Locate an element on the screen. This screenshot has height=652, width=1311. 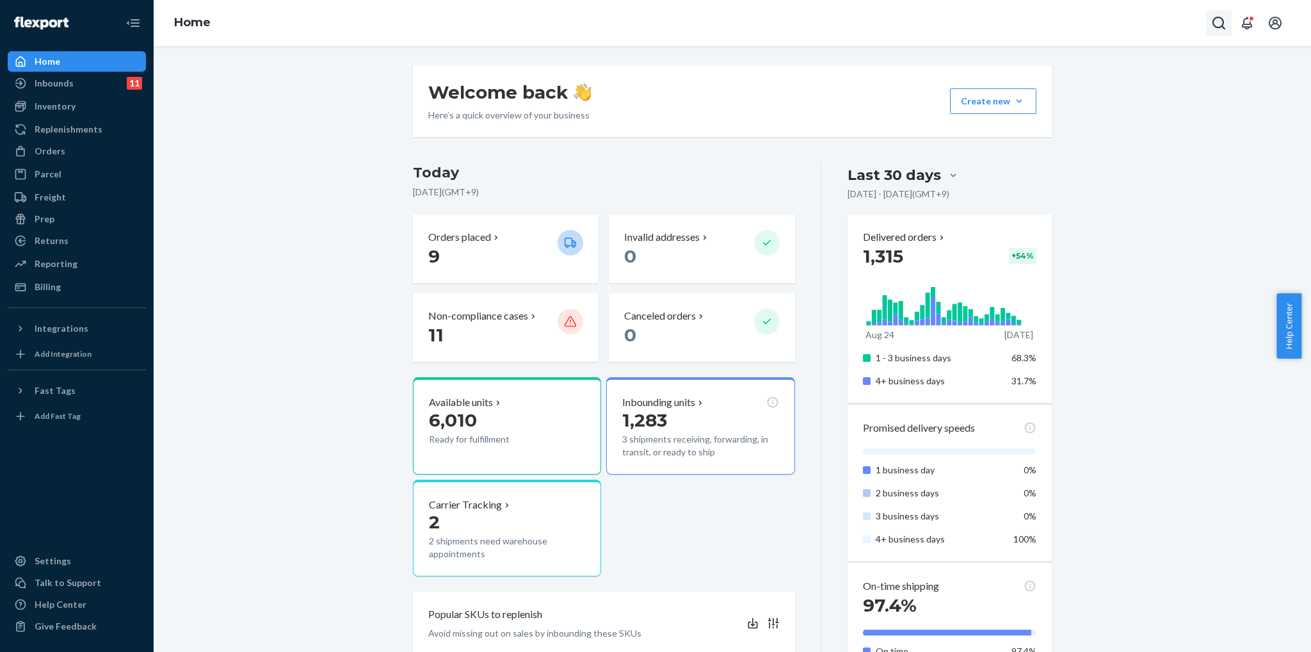
div: Talk to Support is located at coordinates (68, 583).